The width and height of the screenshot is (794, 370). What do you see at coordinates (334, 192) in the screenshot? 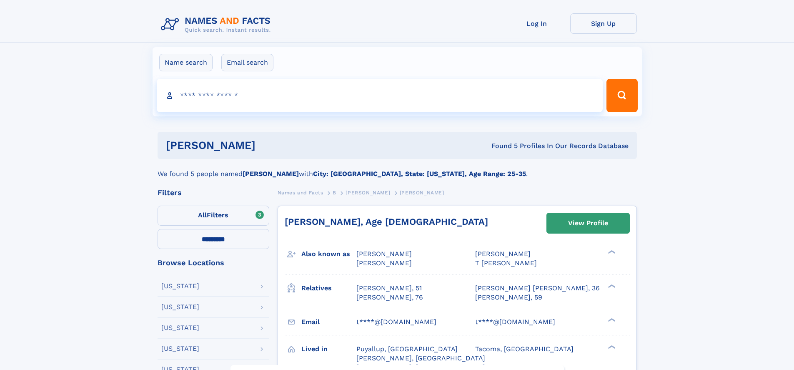
I see `span: B` at bounding box center [334, 192].